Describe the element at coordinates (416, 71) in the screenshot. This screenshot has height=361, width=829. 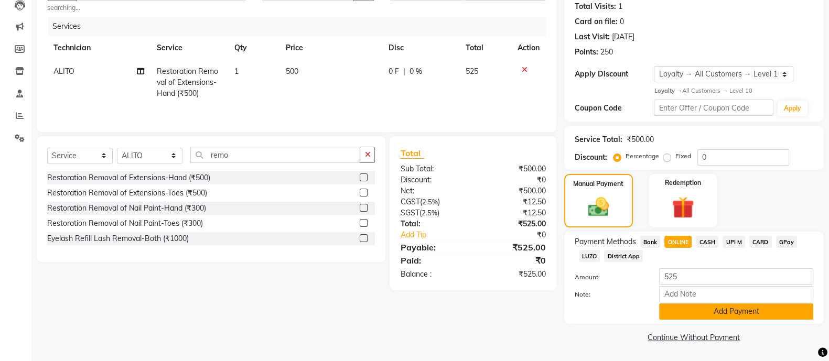
I see `span: 0 %` at that location.